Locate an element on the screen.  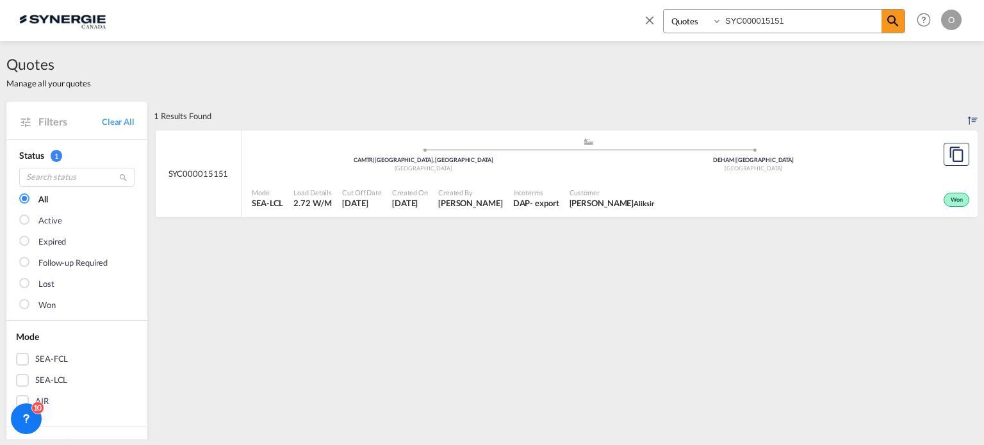
div: Expired is located at coordinates (52, 242).